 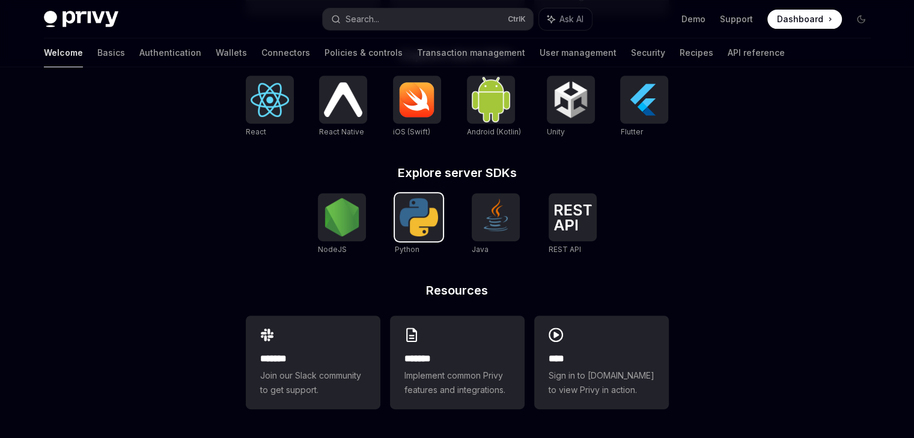 I want to click on a: Welcome, so click(x=63, y=53).